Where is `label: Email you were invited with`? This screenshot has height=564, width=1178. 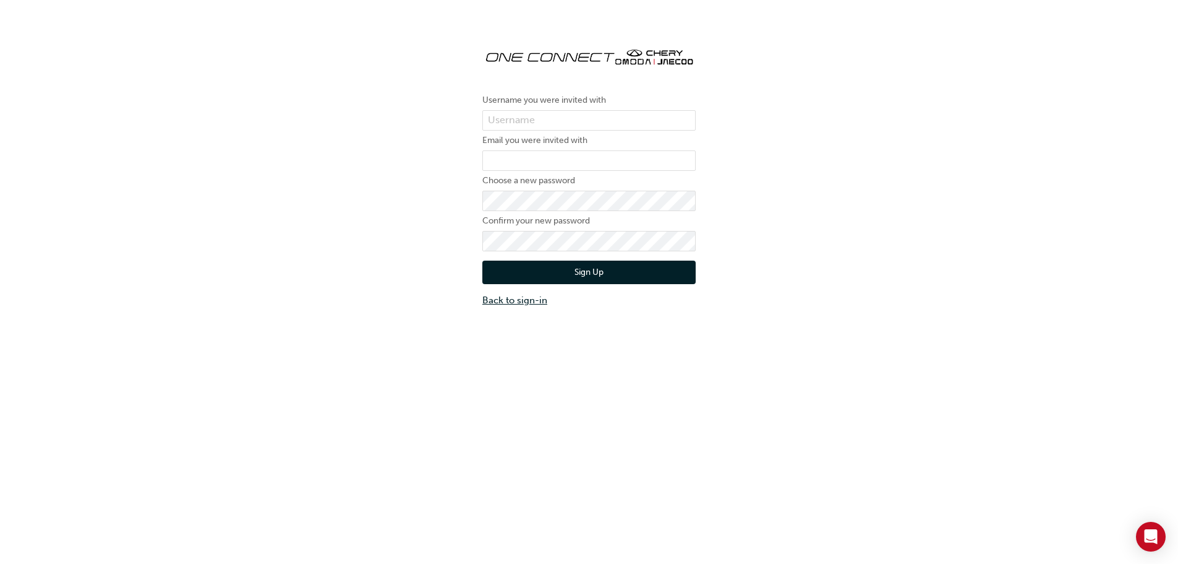
label: Email you were invited with is located at coordinates (589, 140).